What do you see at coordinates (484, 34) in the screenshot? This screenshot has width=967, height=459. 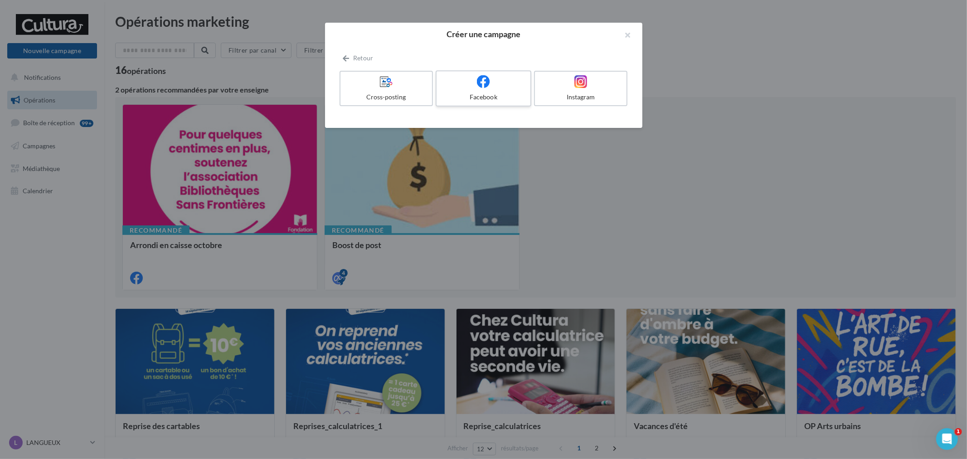 I see `h2: Créer une campagne` at bounding box center [484, 34].